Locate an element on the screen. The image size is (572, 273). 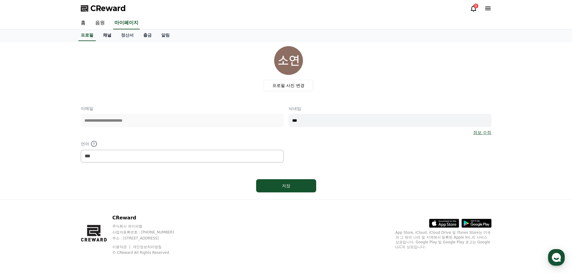
a: 설정 is located at coordinates (96, 198).